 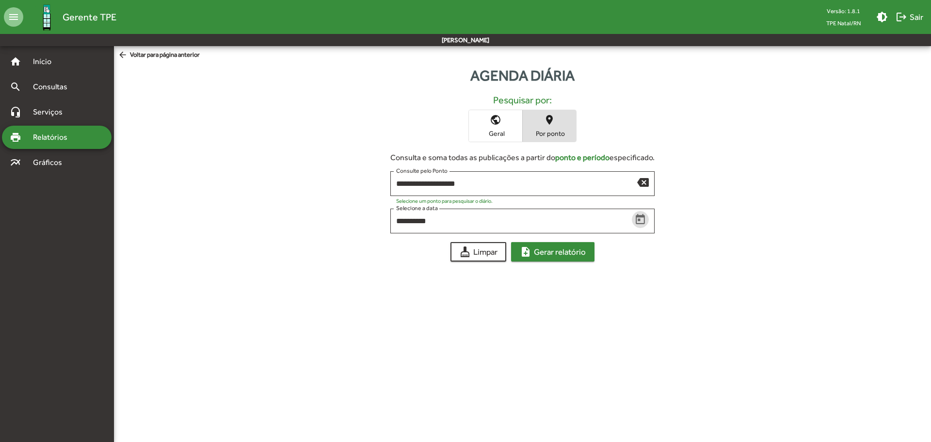 I want to click on span: Gráficos, so click(x=51, y=162).